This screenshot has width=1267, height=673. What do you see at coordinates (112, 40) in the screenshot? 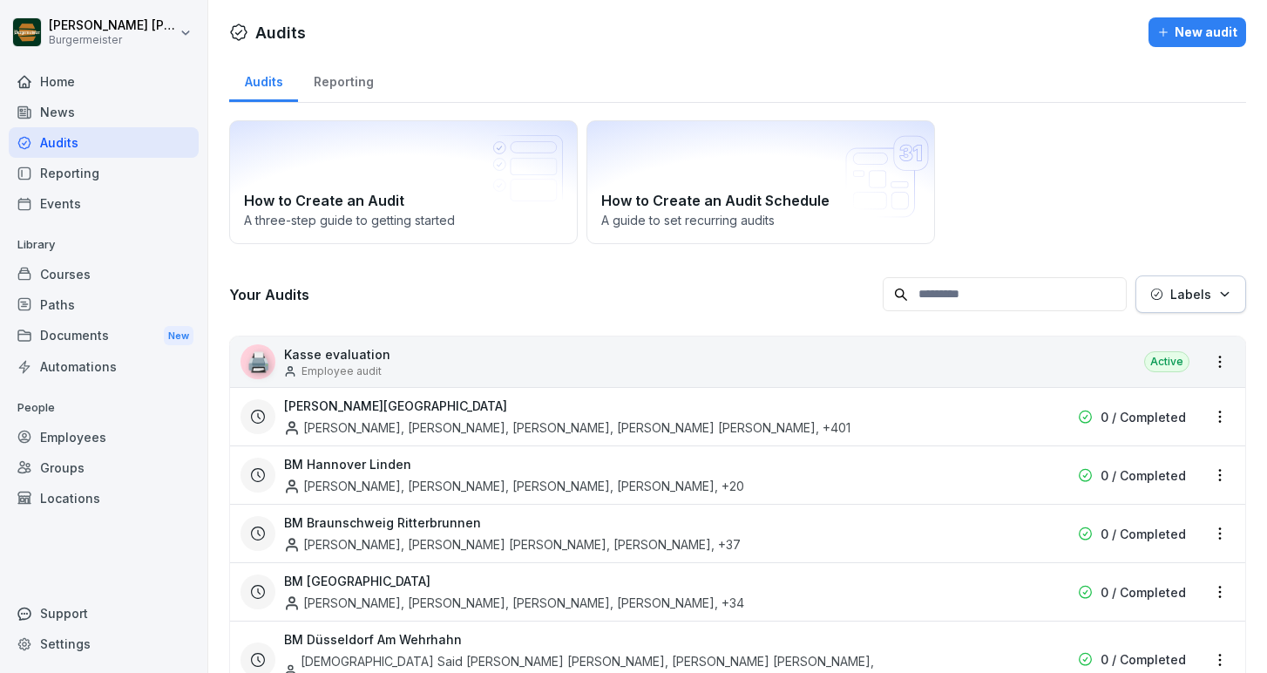
I see `p: Burgermeister` at bounding box center [112, 40].